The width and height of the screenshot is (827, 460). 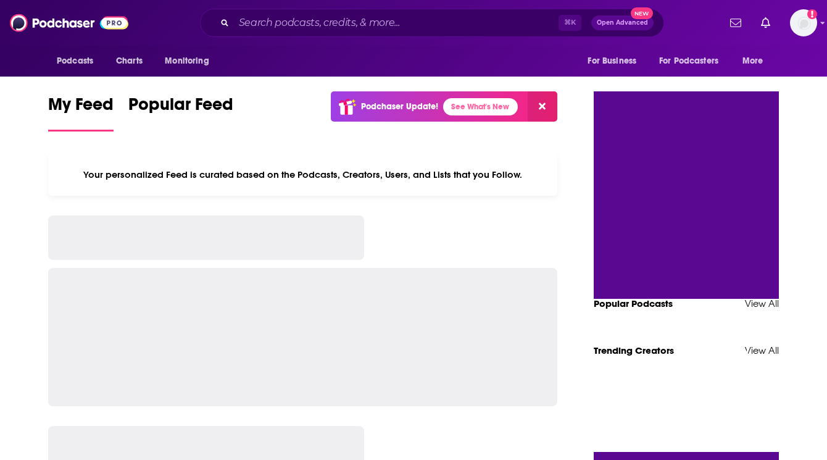 I want to click on img: User Profile, so click(x=803, y=23).